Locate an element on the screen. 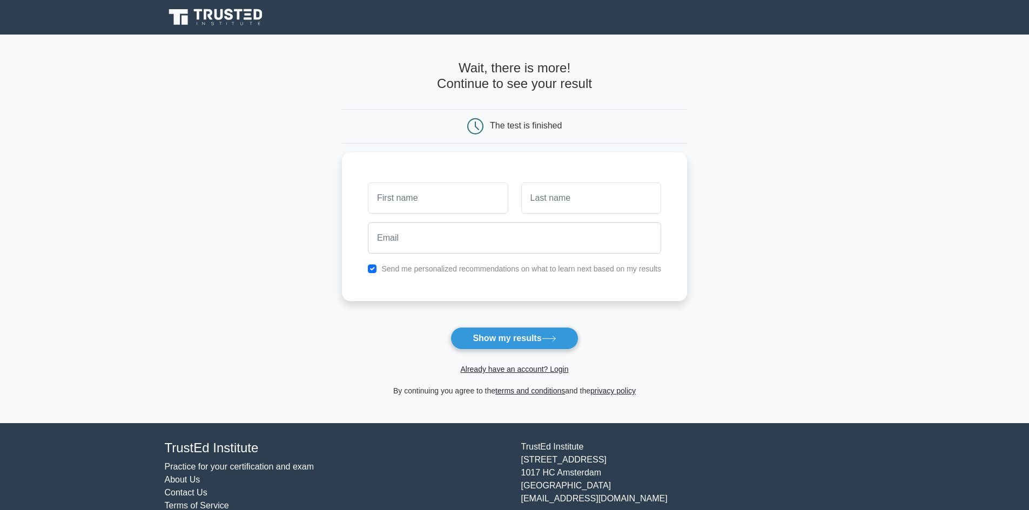 The height and width of the screenshot is (510, 1029). button: Show my results is located at coordinates (514, 339).